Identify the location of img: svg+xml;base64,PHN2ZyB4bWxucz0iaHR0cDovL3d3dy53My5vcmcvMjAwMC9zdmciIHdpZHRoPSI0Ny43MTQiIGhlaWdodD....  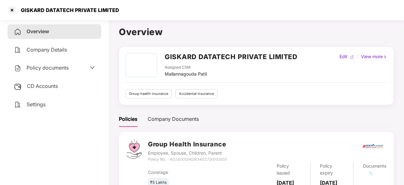
(134, 149).